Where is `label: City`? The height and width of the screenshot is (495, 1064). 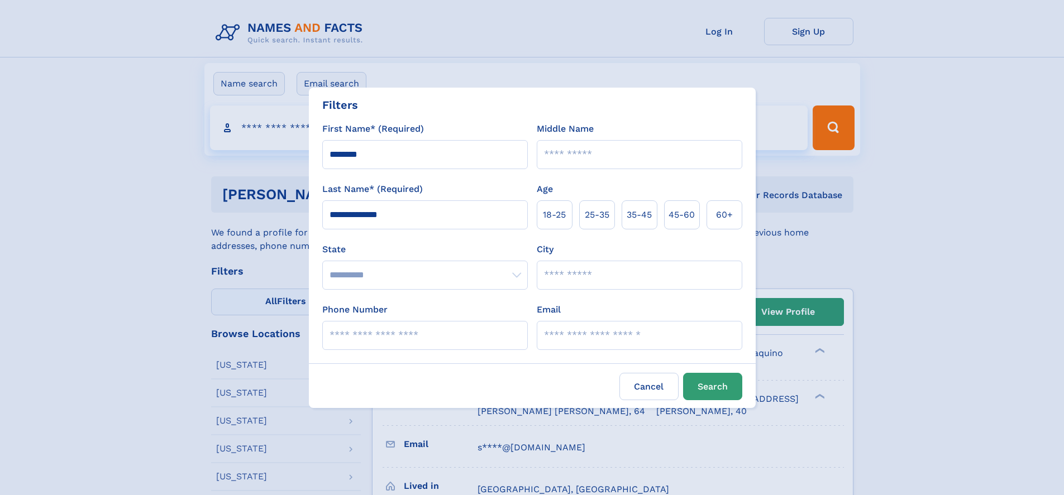
label: City is located at coordinates (545, 250).